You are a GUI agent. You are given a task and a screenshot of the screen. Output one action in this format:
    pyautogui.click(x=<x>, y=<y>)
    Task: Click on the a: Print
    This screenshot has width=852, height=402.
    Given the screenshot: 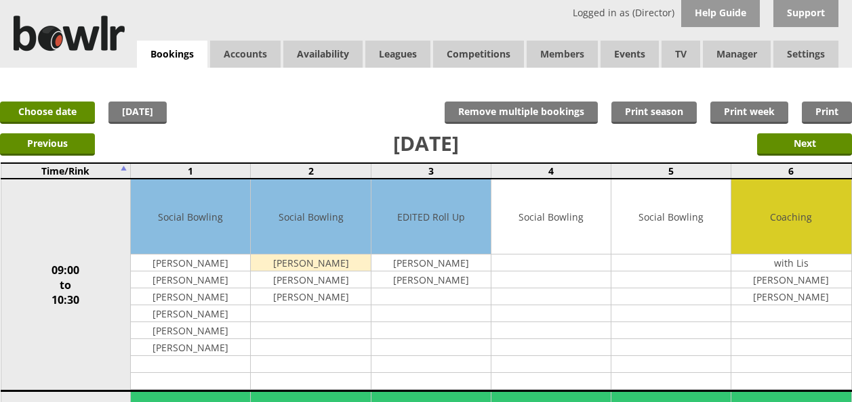 What is the action you would take?
    pyautogui.click(x=826, y=112)
    